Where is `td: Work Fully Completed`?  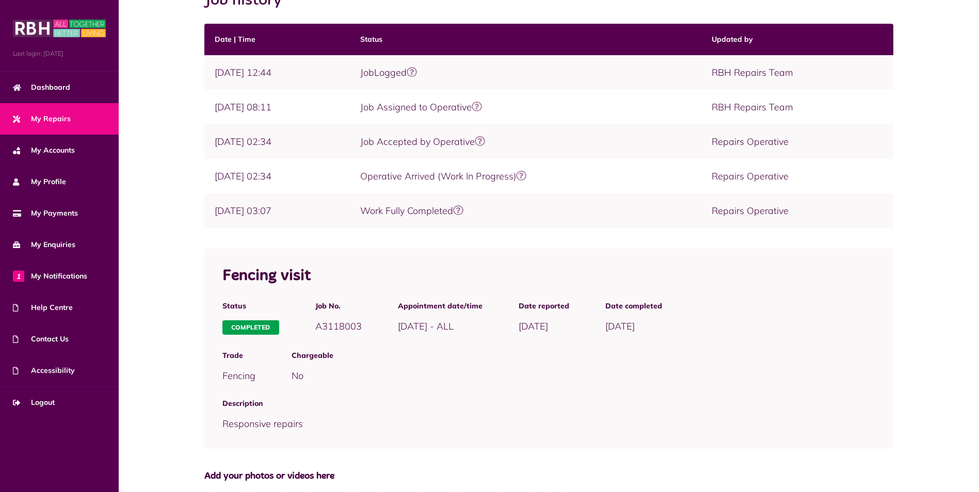 td: Work Fully Completed is located at coordinates (525, 211).